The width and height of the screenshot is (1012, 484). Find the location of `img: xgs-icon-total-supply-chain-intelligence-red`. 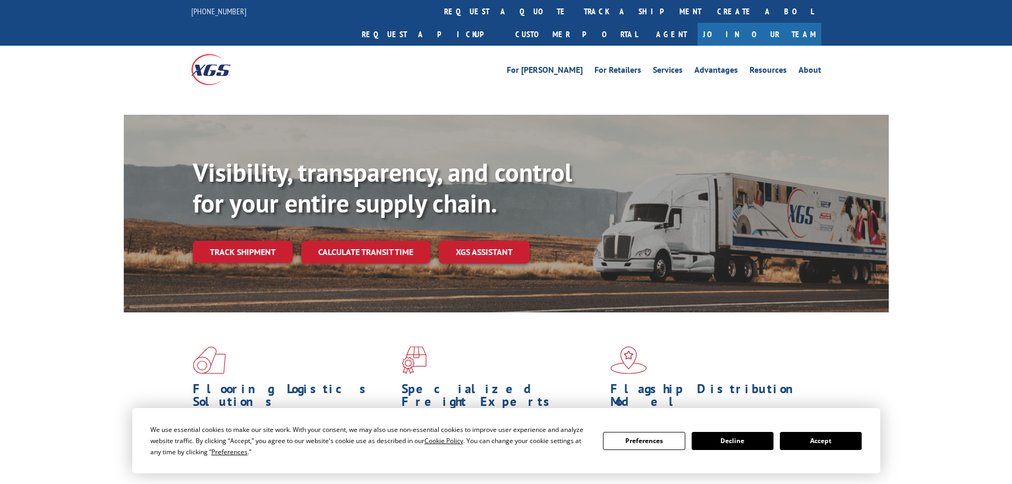

img: xgs-icon-total-supply-chain-intelligence-red is located at coordinates (209, 360).